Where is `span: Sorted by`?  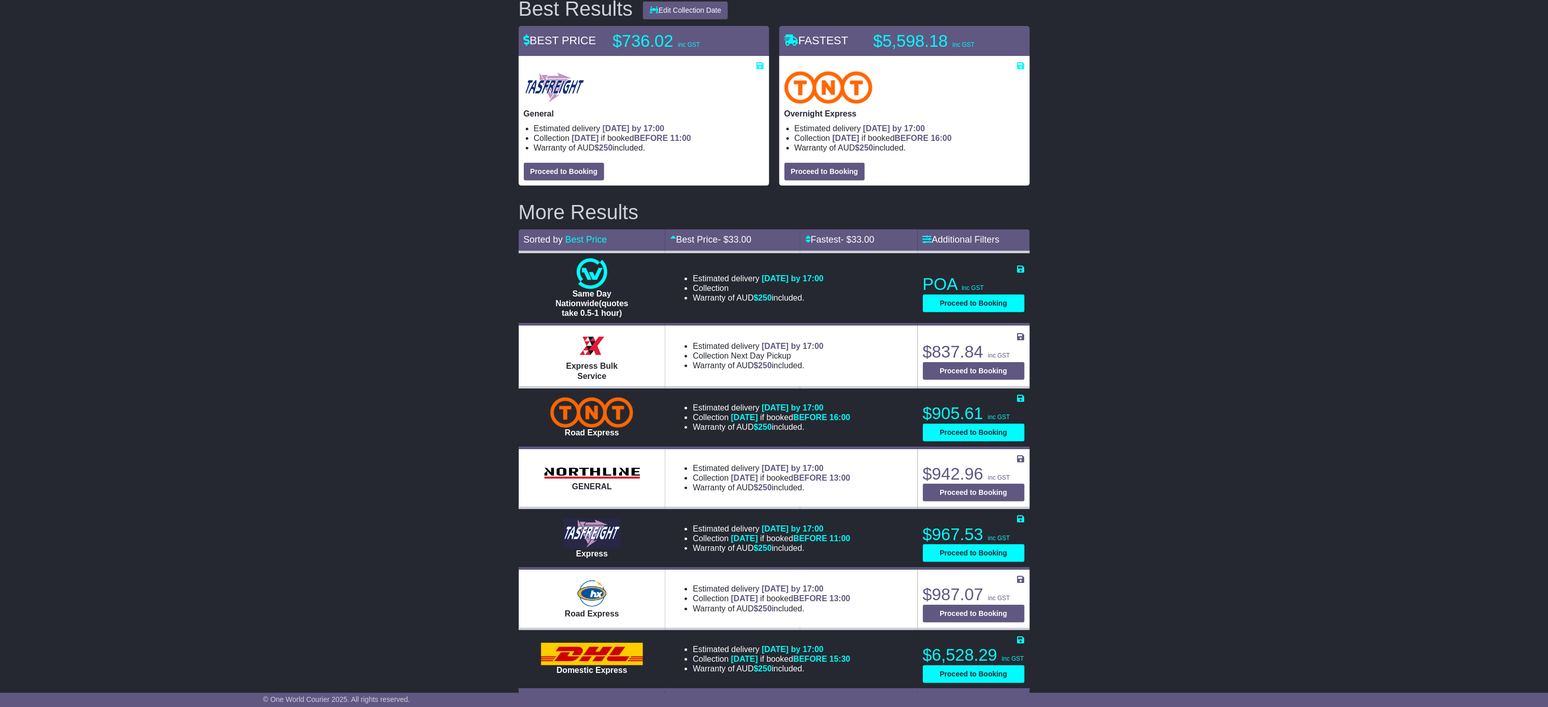
span: Sorted by is located at coordinates (543, 240).